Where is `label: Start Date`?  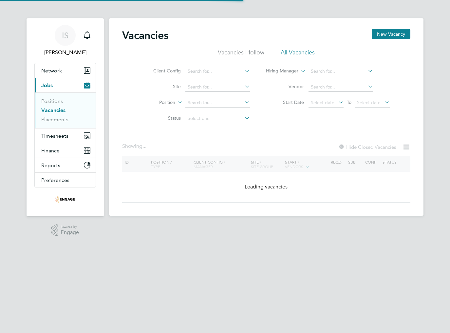 label: Start Date is located at coordinates (285, 102).